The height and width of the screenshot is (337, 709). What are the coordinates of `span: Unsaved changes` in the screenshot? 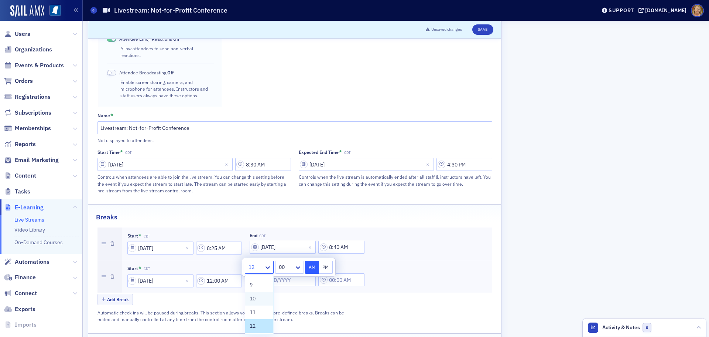 It's located at (447, 30).